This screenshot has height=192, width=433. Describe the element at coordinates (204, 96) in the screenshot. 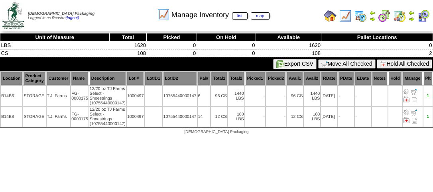

I see `td: 6` at that location.